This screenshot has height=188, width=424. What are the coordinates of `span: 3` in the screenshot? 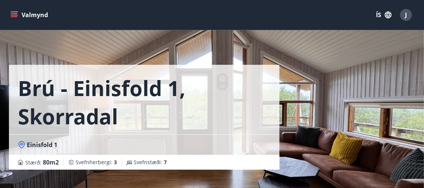 It's located at (115, 162).